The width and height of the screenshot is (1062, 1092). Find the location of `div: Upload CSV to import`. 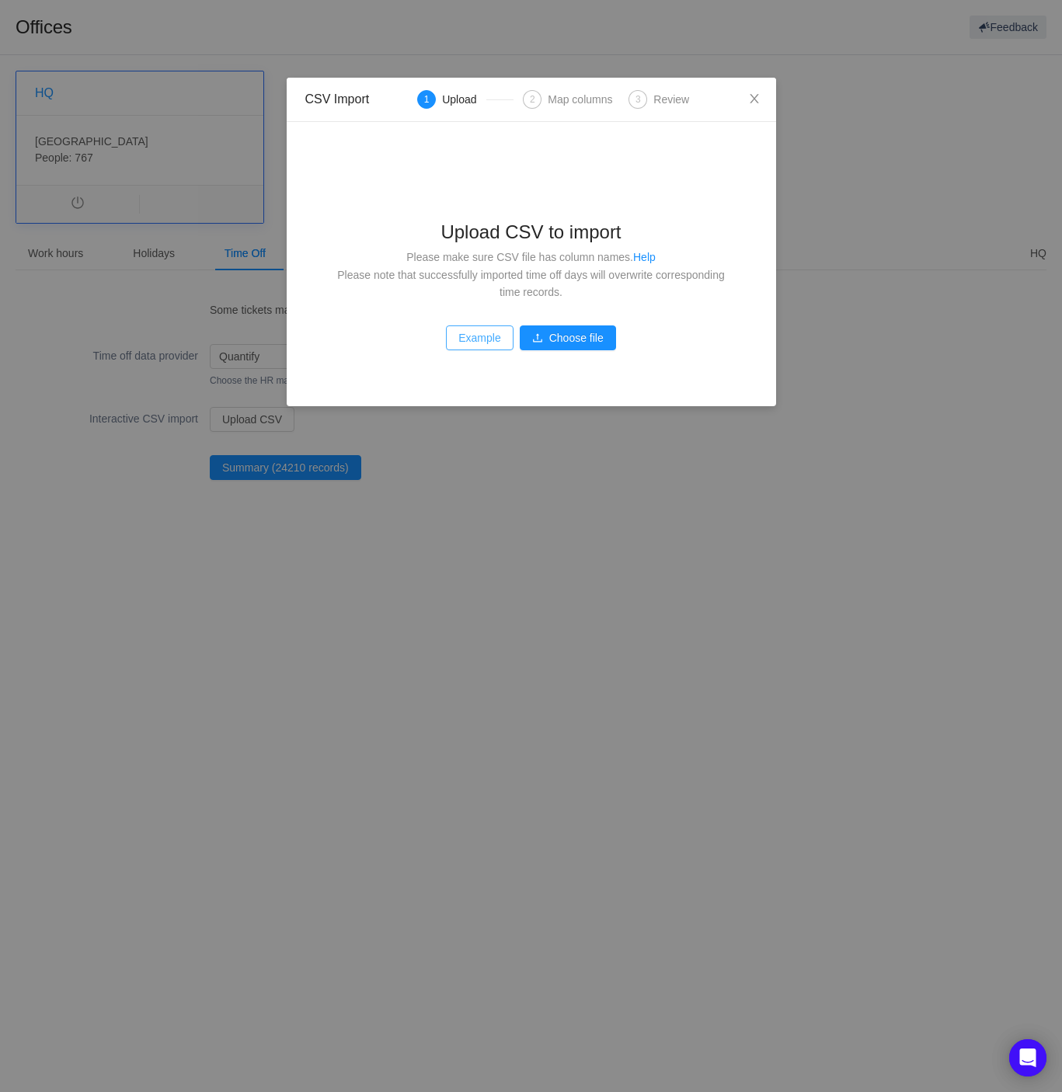

div: Upload CSV to import is located at coordinates (531, 232).